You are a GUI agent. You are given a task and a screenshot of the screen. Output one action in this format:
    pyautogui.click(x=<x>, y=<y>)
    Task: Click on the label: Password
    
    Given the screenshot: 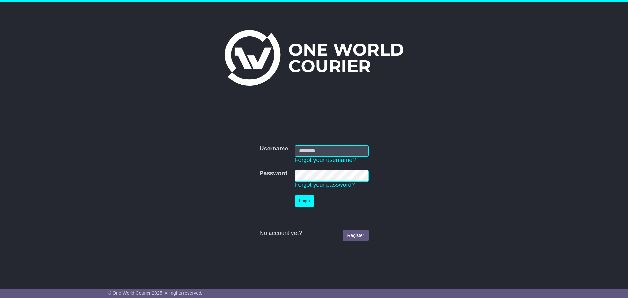 What is the action you would take?
    pyautogui.click(x=273, y=174)
    